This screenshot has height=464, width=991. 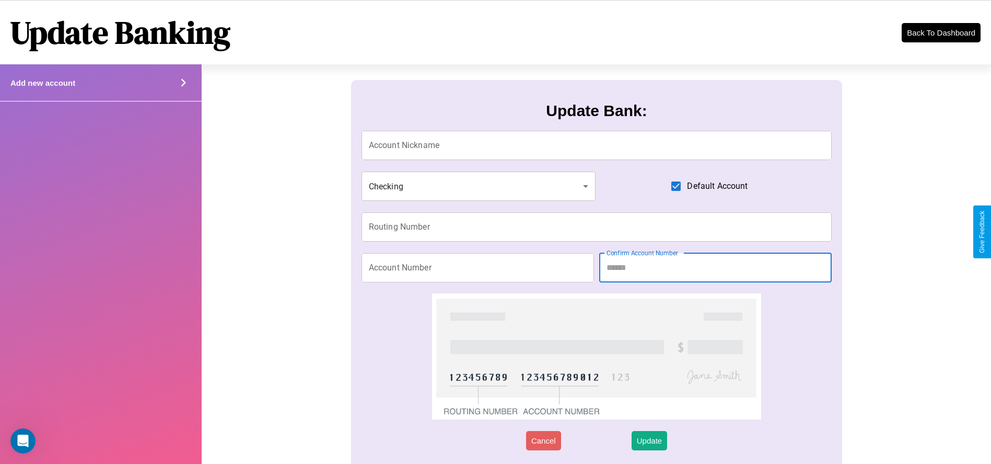 What do you see at coordinates (983, 232) in the screenshot?
I see `div: Give Feedback` at bounding box center [983, 232].